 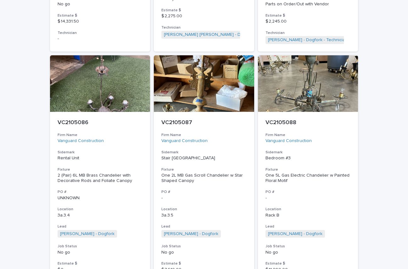 I want to click on p: 3a.3.4, so click(x=100, y=216).